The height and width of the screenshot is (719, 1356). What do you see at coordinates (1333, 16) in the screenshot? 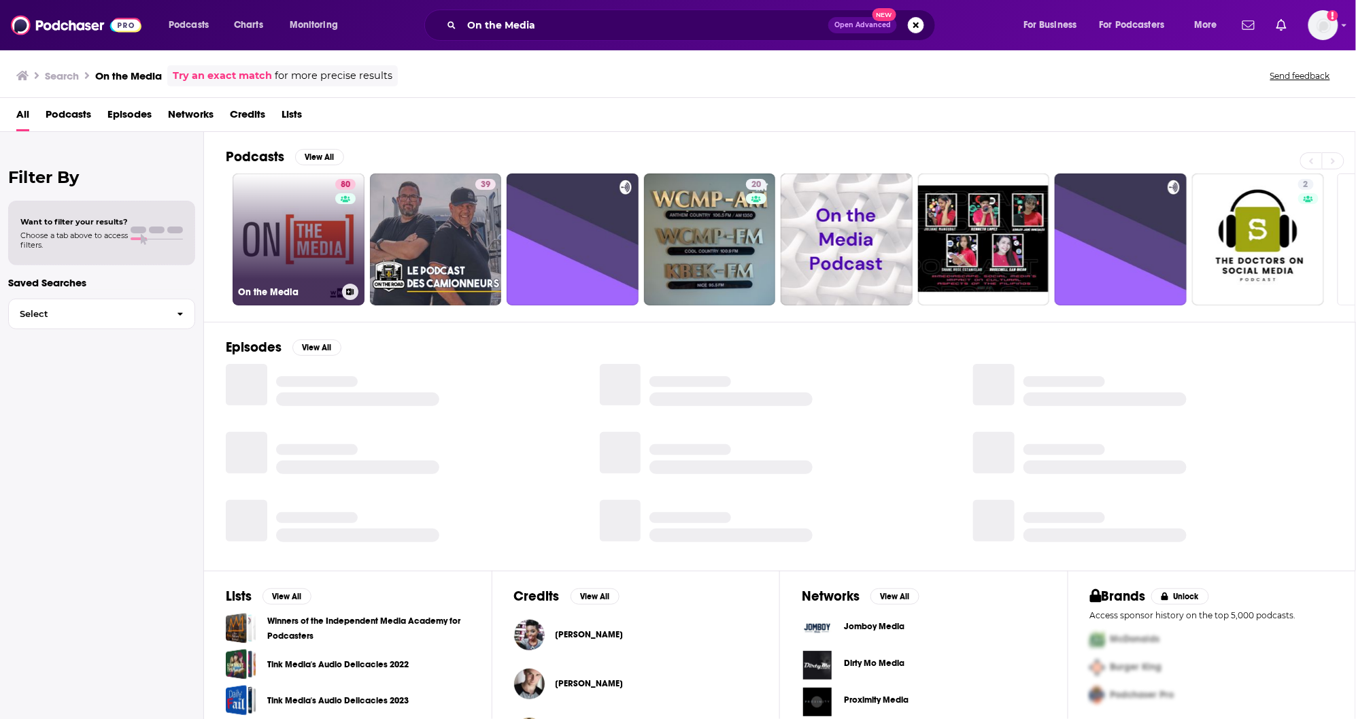
I see `svg: Add a profile image` at bounding box center [1333, 16].